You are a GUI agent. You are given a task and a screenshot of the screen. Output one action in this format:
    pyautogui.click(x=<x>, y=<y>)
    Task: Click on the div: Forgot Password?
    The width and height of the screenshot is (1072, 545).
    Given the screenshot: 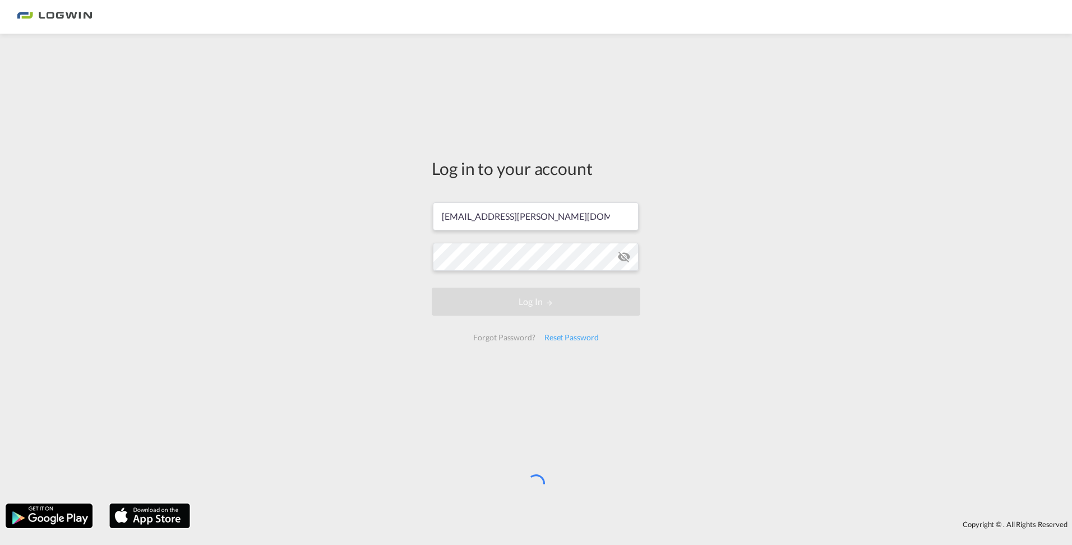 What is the action you would take?
    pyautogui.click(x=504, y=337)
    